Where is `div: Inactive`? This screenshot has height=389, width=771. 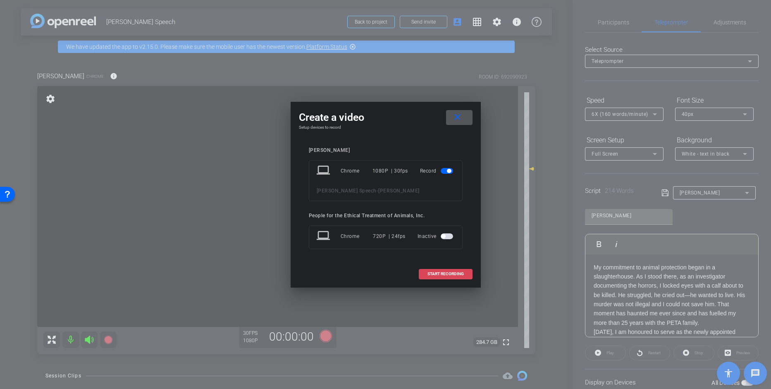 div: Inactive is located at coordinates (436, 236).